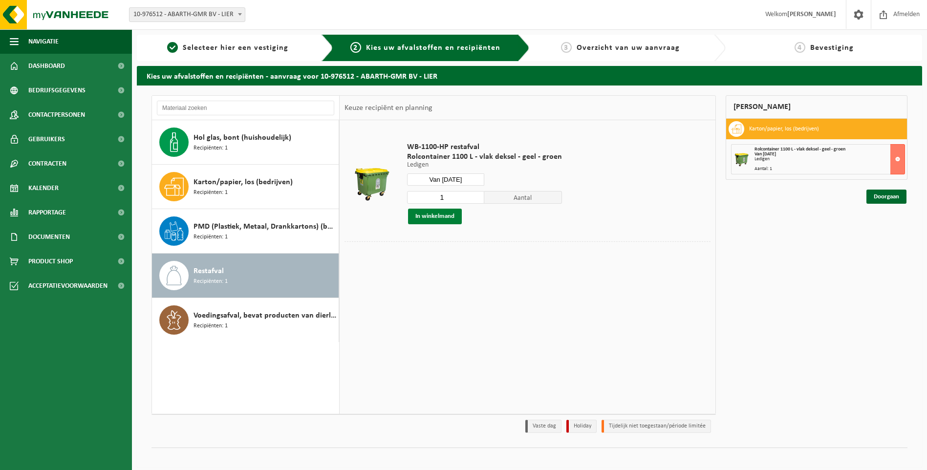 Image resolution: width=927 pixels, height=470 pixels. I want to click on a: 1Selecteer hier een vestiging, so click(228, 48).